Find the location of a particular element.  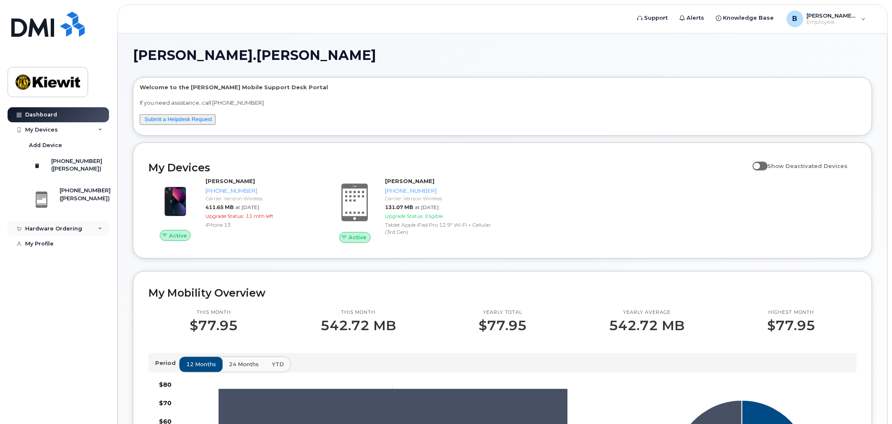

span: Eligible is located at coordinates (434, 216).